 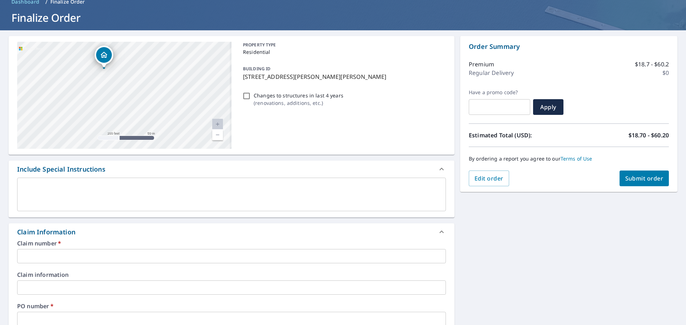 What do you see at coordinates (576, 159) in the screenshot?
I see `a: Terms of Use` at bounding box center [576, 159].